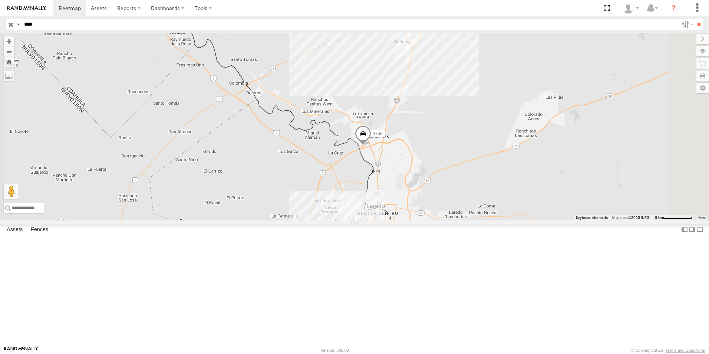  Describe the element at coordinates (685, 230) in the screenshot. I see `label: Dock Summary Table to the Left` at that location.